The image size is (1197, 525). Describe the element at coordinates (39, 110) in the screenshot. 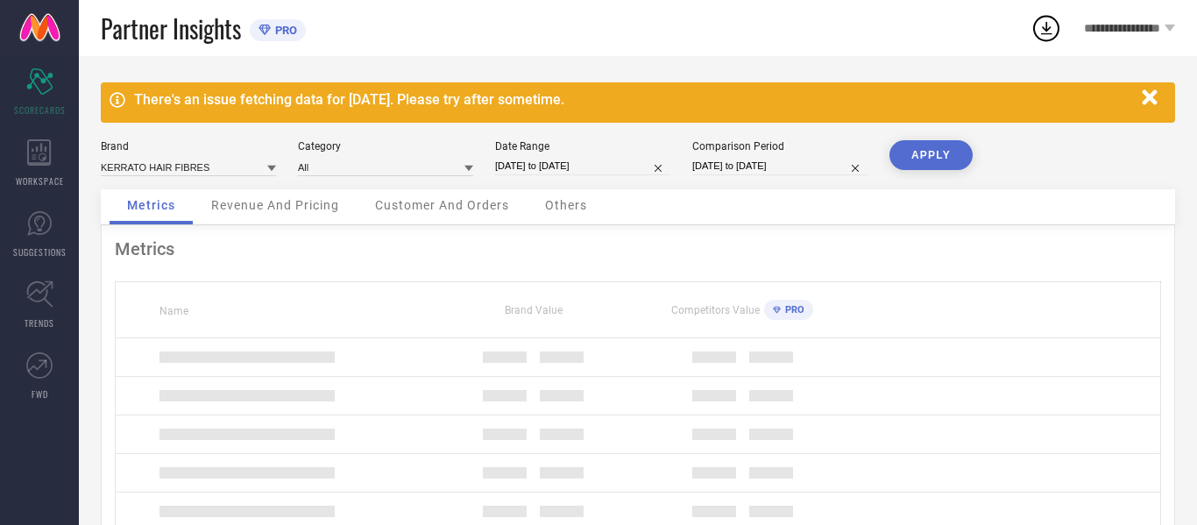

I see `span: SCORECARDS` at that location.